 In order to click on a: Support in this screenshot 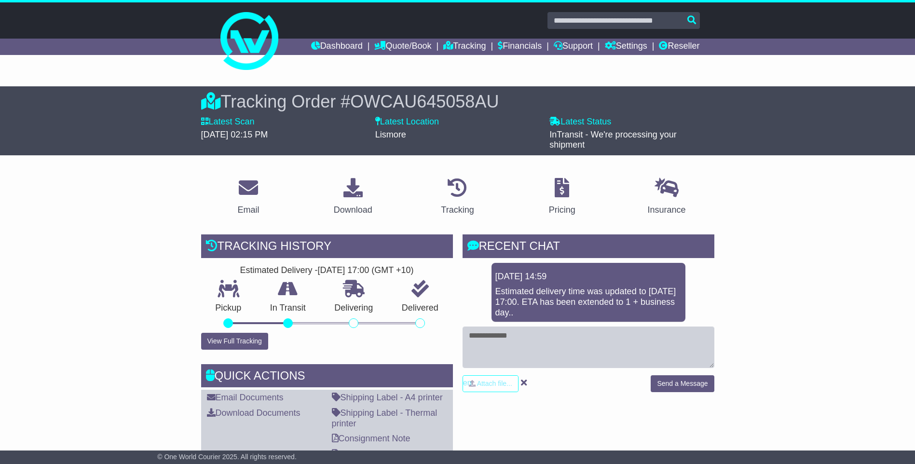, I will do `click(573, 47)`.